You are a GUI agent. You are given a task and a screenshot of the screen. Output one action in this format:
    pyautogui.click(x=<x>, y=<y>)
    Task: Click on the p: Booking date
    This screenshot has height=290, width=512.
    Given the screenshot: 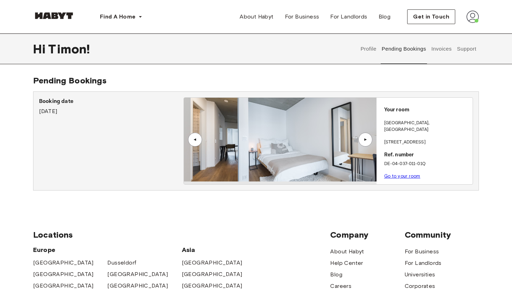 What is the action you would take?
    pyautogui.click(x=111, y=101)
    